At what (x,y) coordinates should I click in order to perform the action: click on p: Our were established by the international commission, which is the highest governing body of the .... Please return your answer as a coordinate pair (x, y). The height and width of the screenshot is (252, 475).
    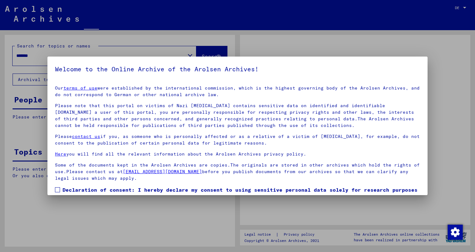
    Looking at the image, I should click on (237, 91).